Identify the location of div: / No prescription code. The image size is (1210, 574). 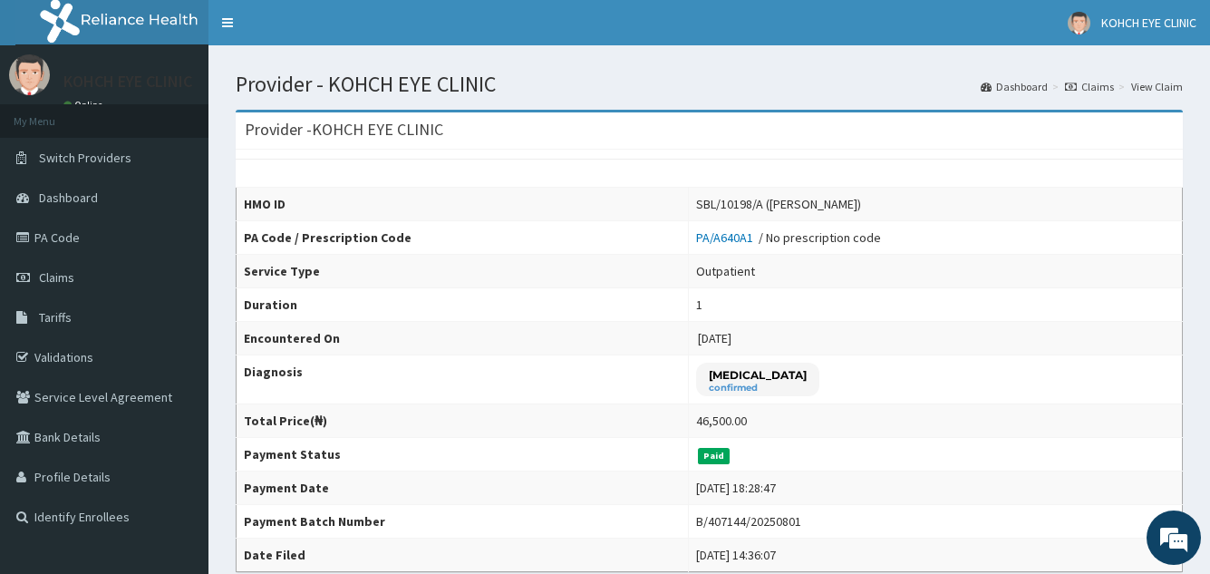
(789, 237).